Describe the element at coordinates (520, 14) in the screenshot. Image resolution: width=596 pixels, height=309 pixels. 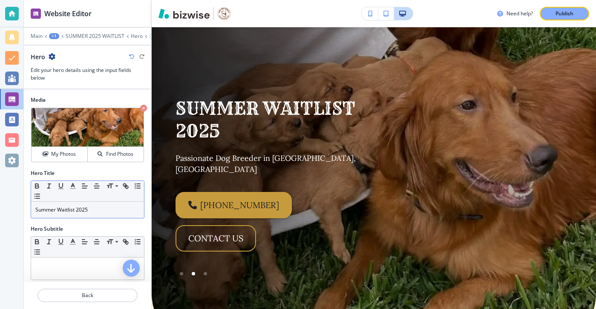
I see `h3: Need help?` at that location.